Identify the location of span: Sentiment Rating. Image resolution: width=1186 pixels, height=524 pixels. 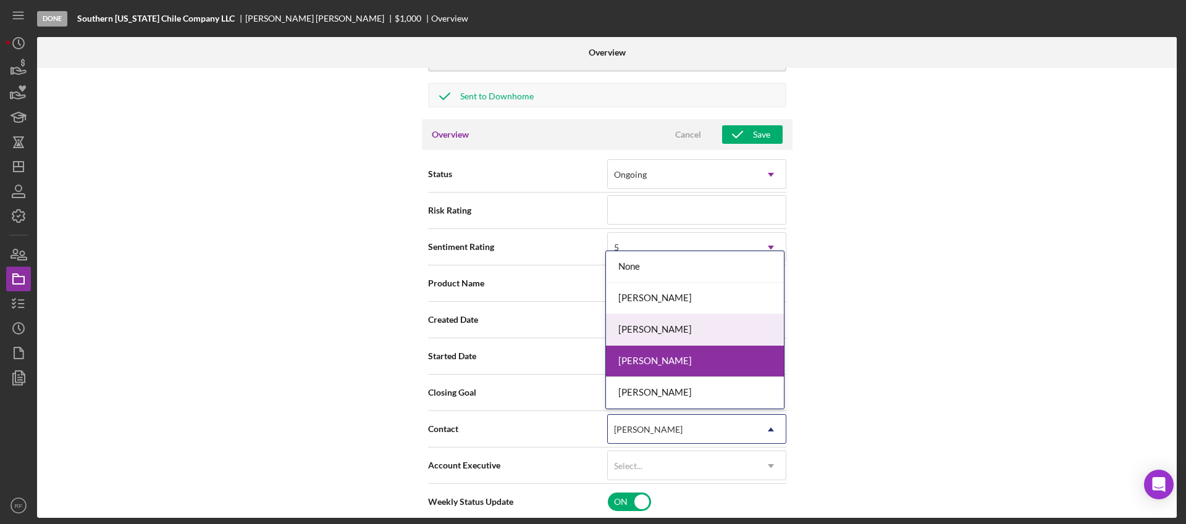
(518, 247).